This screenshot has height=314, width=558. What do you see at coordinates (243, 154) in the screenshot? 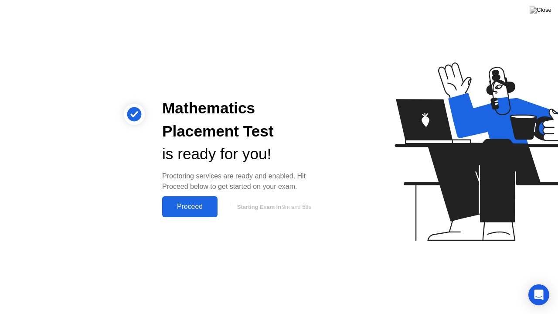
I see `div: is ready for you!` at bounding box center [243, 154].